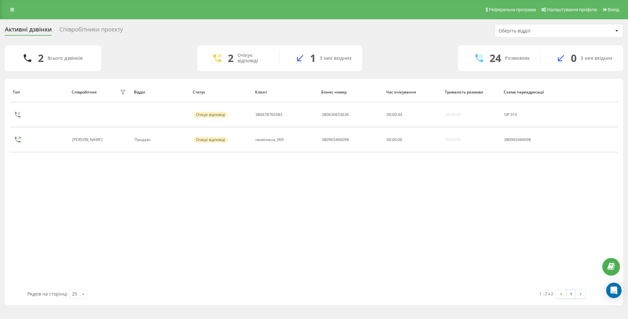  What do you see at coordinates (160, 140) in the screenshot?
I see `div: Продажі` at bounding box center [160, 140].